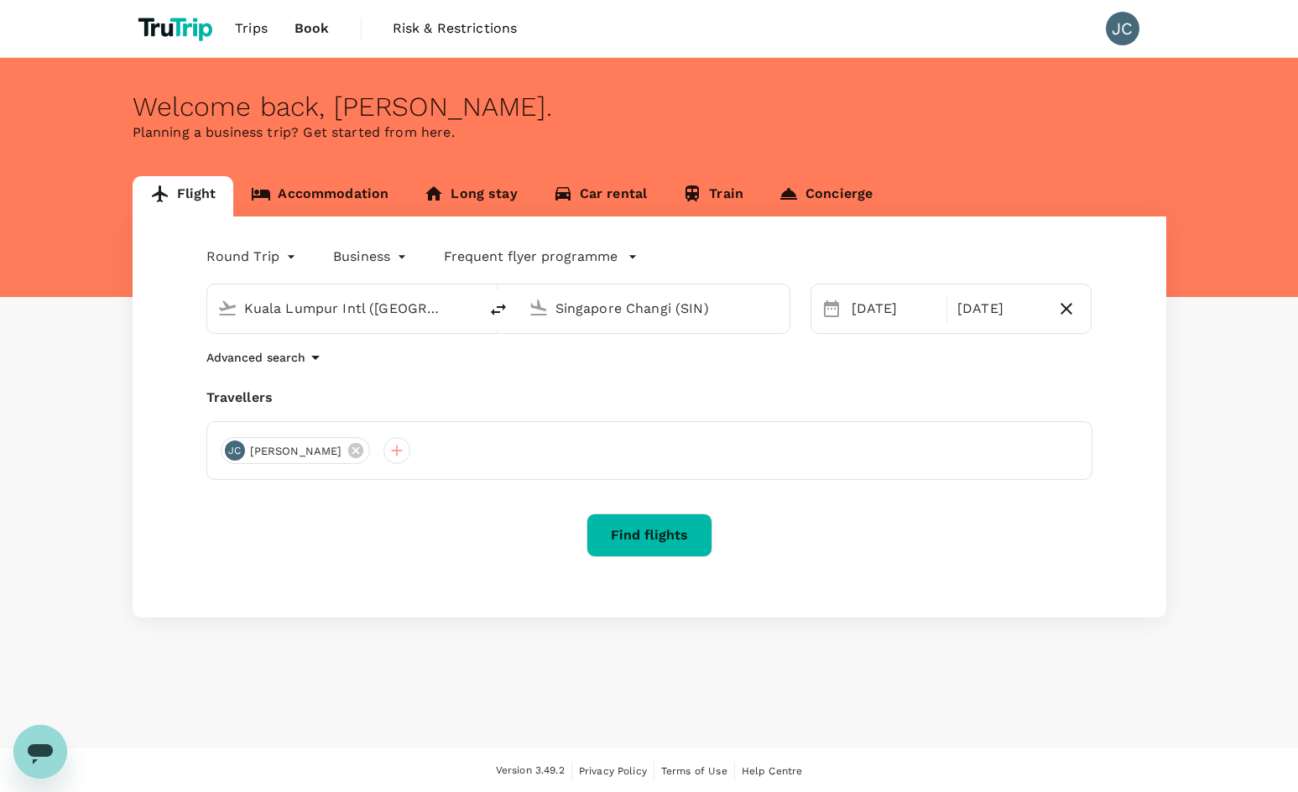 This screenshot has width=1298, height=792. What do you see at coordinates (650, 398) in the screenshot?
I see `div: Travellers` at bounding box center [650, 398].